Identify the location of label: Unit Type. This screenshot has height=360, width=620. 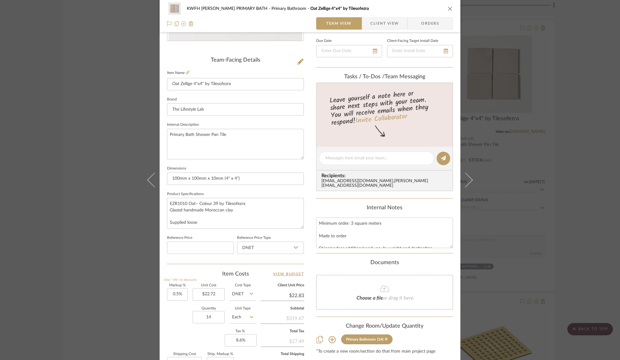
(242, 308).